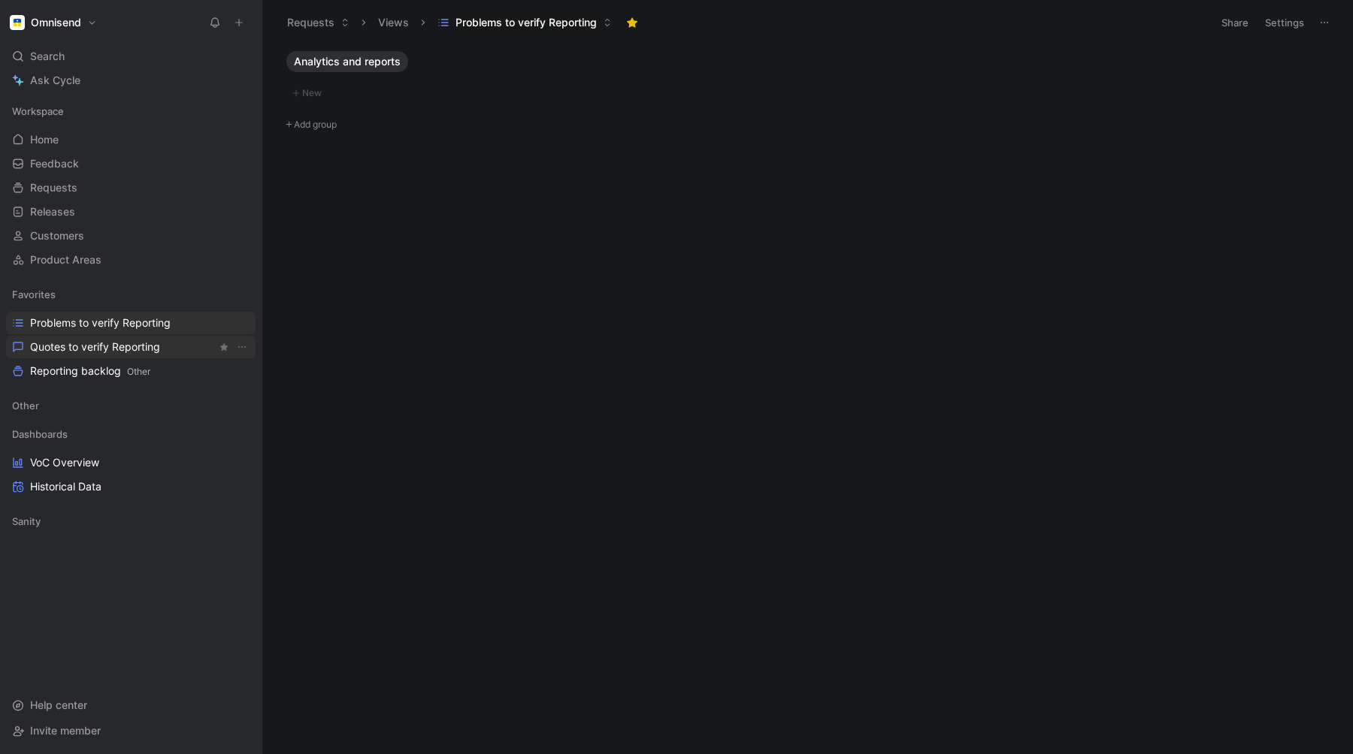  I want to click on button: Add group, so click(807, 125).